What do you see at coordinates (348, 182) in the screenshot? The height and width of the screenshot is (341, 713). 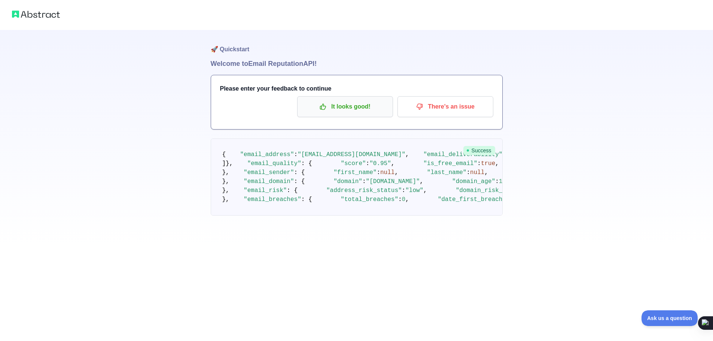 I see `span: "domain"` at bounding box center [348, 182].